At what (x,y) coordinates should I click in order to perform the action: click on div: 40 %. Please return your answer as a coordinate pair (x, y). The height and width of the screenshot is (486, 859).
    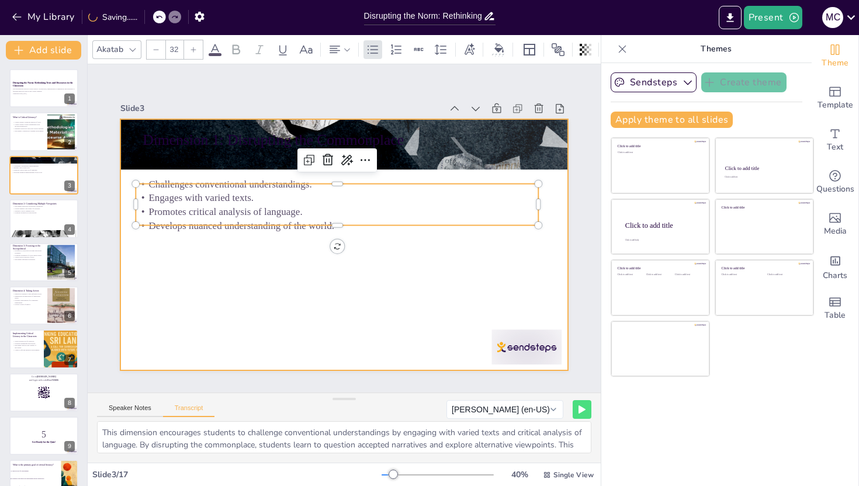
    Looking at the image, I should click on (519, 474).